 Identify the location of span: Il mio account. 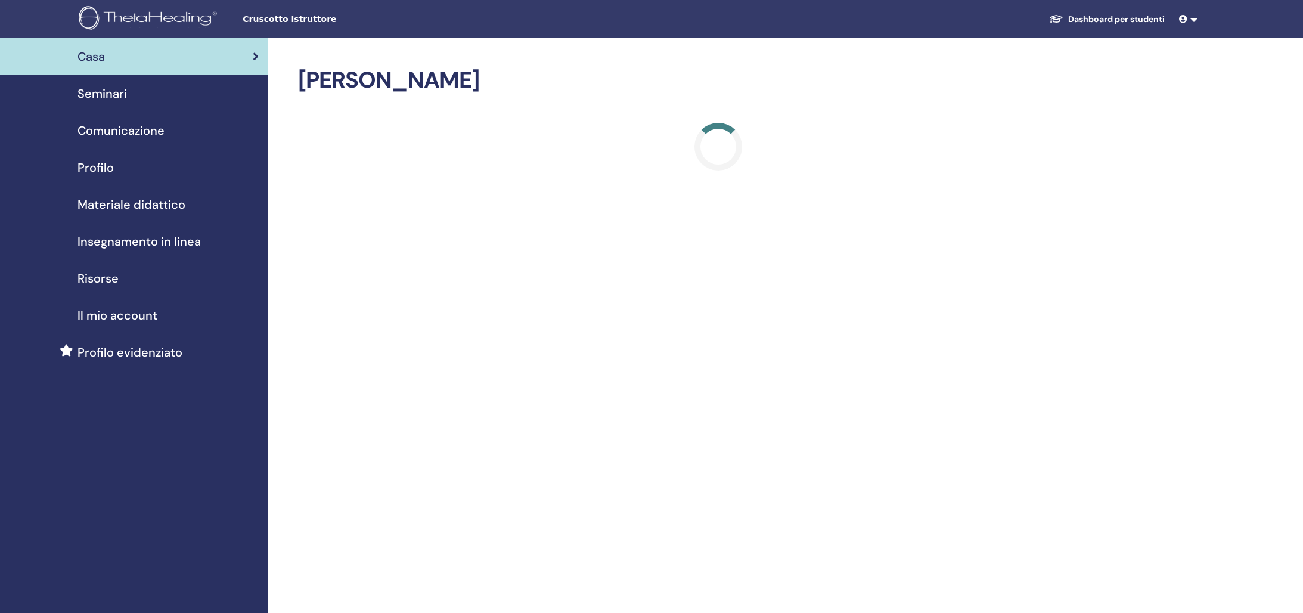
(117, 315).